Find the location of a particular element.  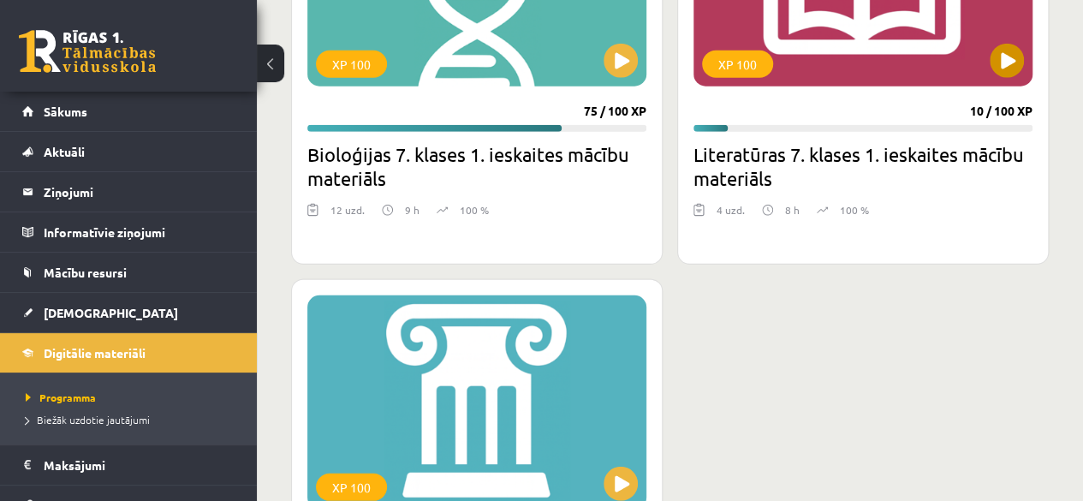

a: Ziņojumi is located at coordinates (128, 192).